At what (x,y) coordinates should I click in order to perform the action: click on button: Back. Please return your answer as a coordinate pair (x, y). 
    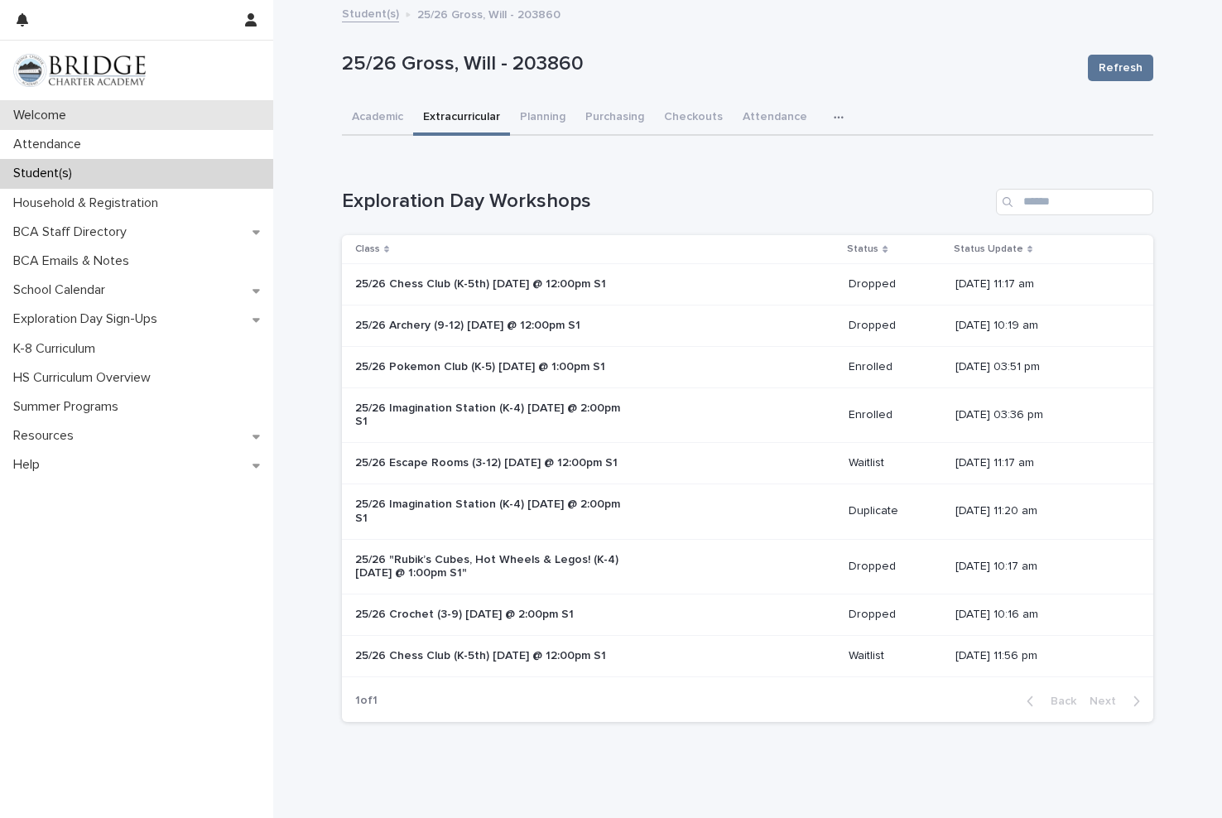
    Looking at the image, I should click on (1048, 701).